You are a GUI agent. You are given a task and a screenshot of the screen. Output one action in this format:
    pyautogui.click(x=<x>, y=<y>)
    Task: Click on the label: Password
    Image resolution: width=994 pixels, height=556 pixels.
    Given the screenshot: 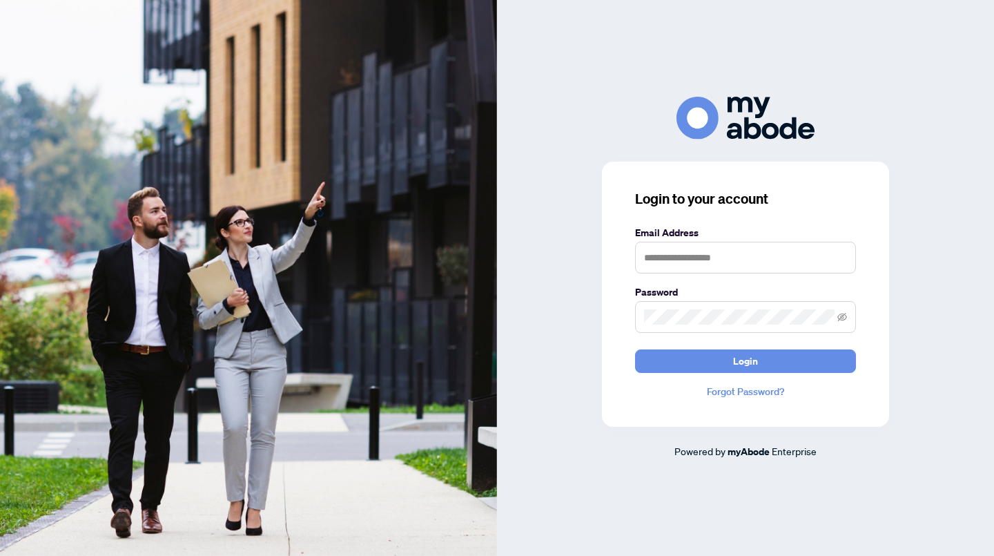 What is the action you would take?
    pyautogui.click(x=745, y=292)
    